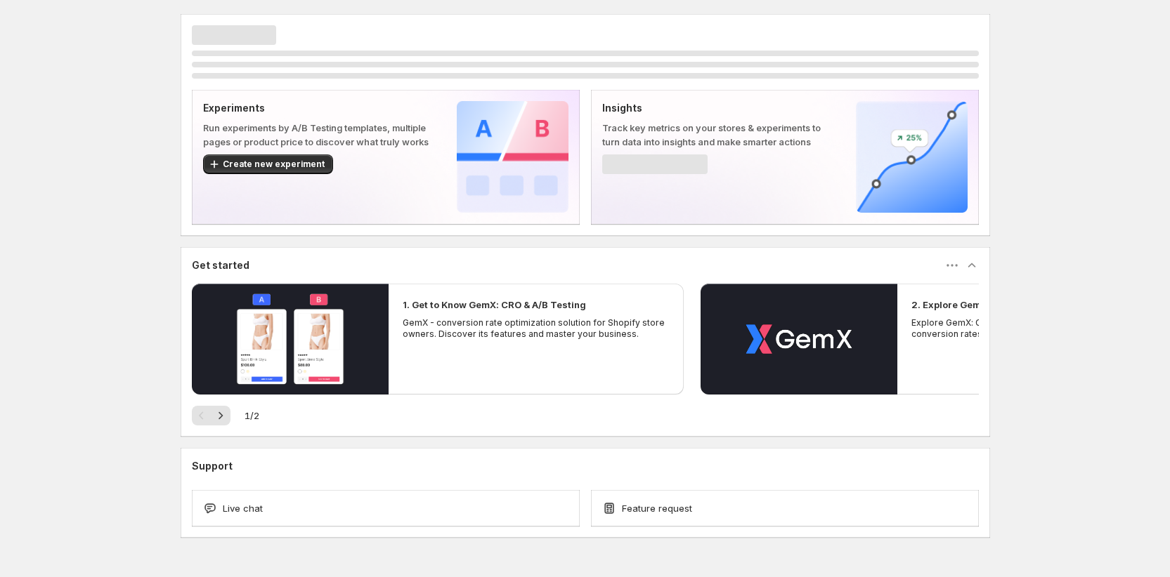  What do you see at coordinates (536, 329) in the screenshot?
I see `p: GemX - conversion rate optimization solution for Shopify store owners. Discover its features and ...` at bounding box center [536, 329].